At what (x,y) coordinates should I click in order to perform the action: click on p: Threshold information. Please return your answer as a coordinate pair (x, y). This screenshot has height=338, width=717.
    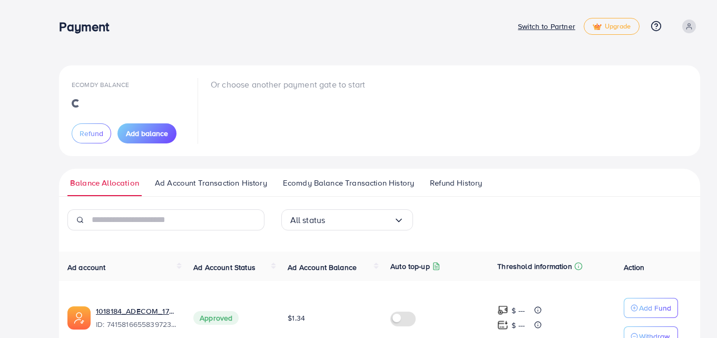
    Looking at the image, I should click on (534, 266).